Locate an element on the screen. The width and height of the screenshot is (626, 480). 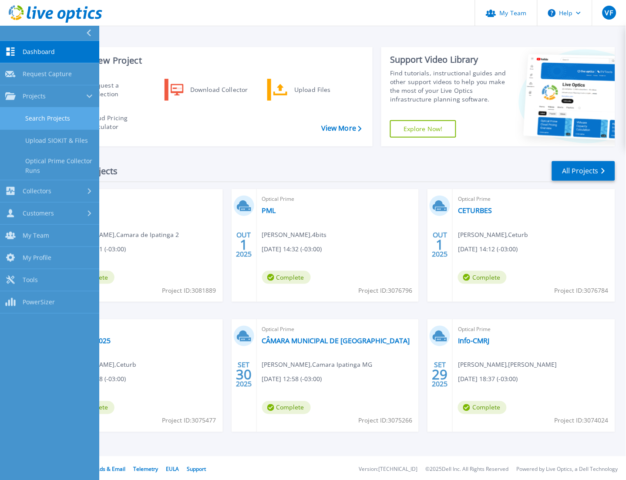
a: Ads & Email is located at coordinates (111, 469).